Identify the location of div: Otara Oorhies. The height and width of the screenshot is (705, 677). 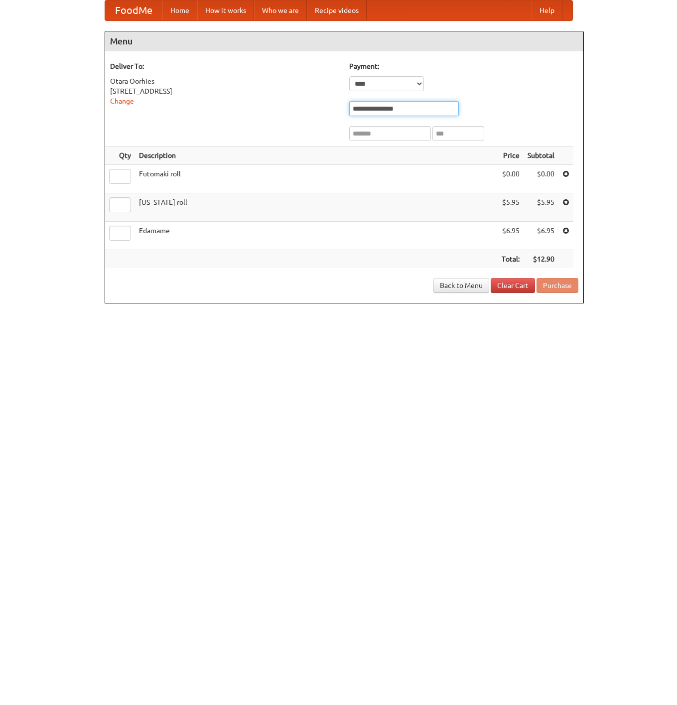
(225, 81).